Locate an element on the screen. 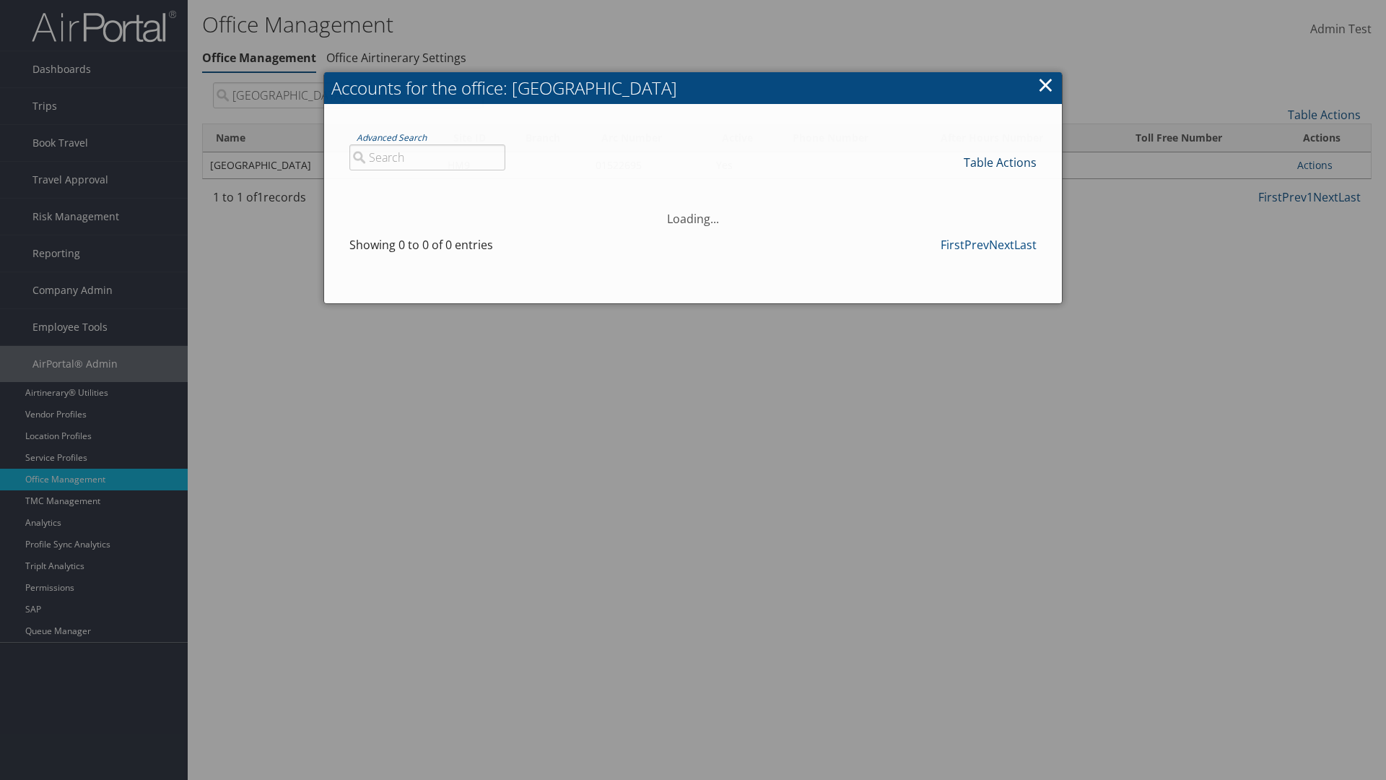 The width and height of the screenshot is (1386, 780). input: Advanced Search is located at coordinates (427, 157).